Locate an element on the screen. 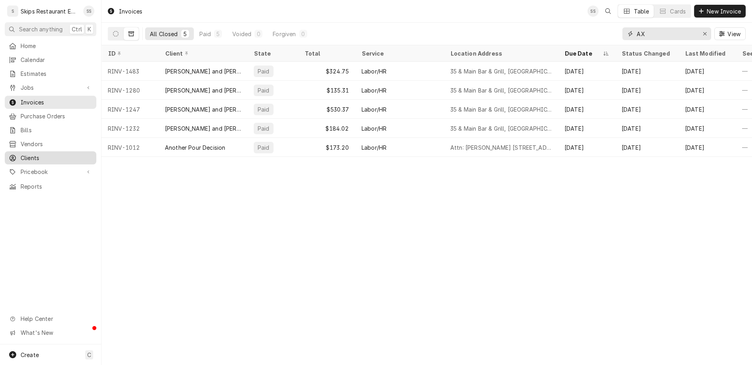 The height and width of the screenshot is (365, 752). a: Home is located at coordinates (50, 46).